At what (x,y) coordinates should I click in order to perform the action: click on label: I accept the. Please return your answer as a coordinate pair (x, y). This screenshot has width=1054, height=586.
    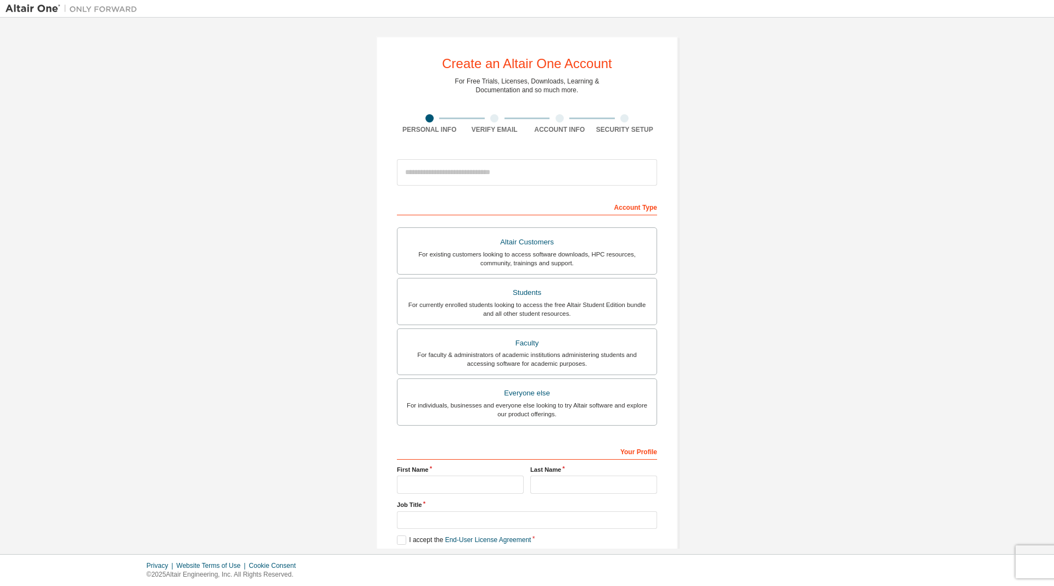
    Looking at the image, I should click on (464, 540).